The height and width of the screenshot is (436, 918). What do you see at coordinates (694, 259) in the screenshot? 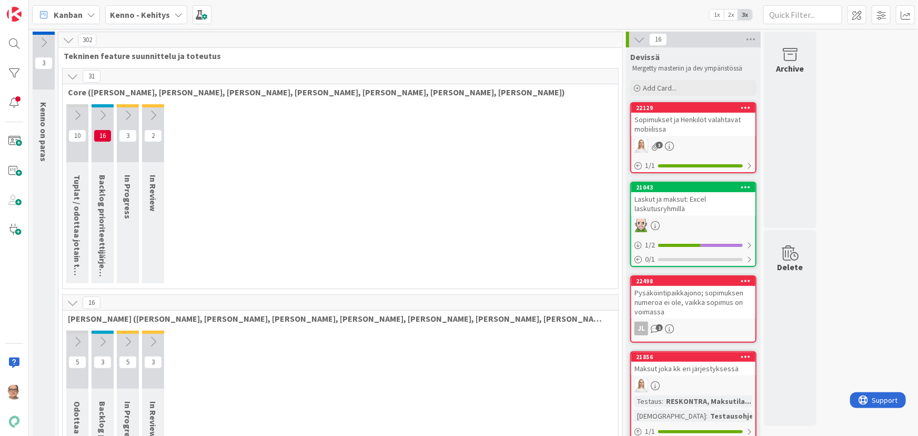
I see `div: 0/1` at bounding box center [694, 259].